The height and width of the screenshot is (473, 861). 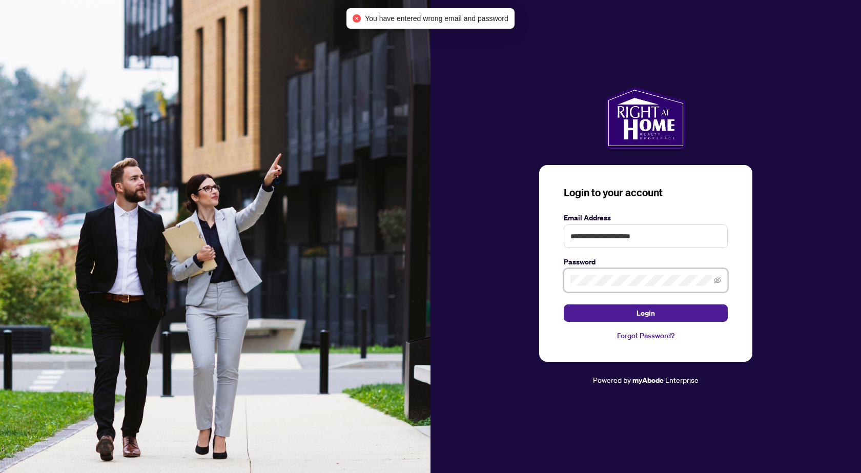 I want to click on span: Login, so click(x=646, y=313).